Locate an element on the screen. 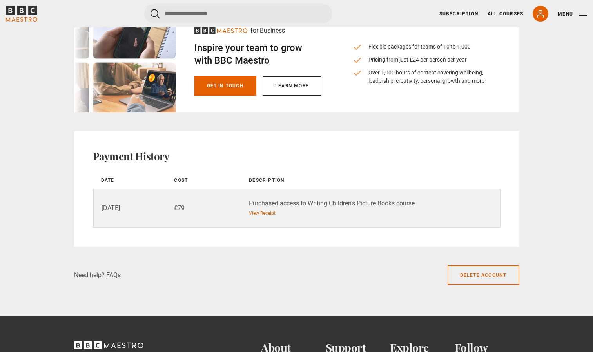 The width and height of the screenshot is (593, 352). a: FAQs is located at coordinates (113, 275).